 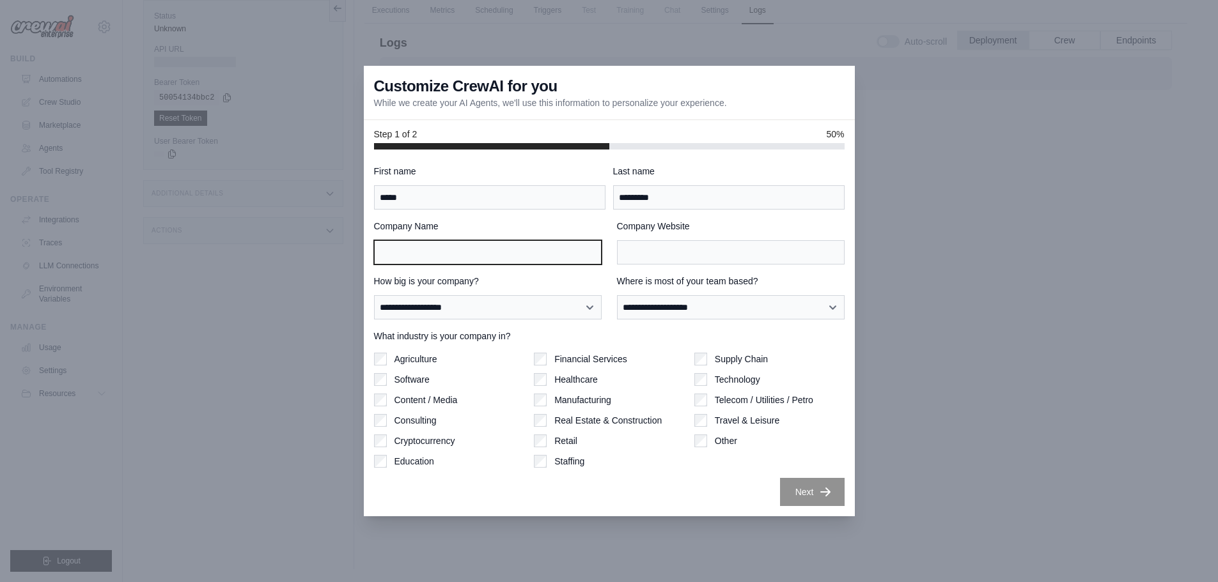 What do you see at coordinates (609, 336) in the screenshot?
I see `label: What industry is your company in?` at bounding box center [609, 336].